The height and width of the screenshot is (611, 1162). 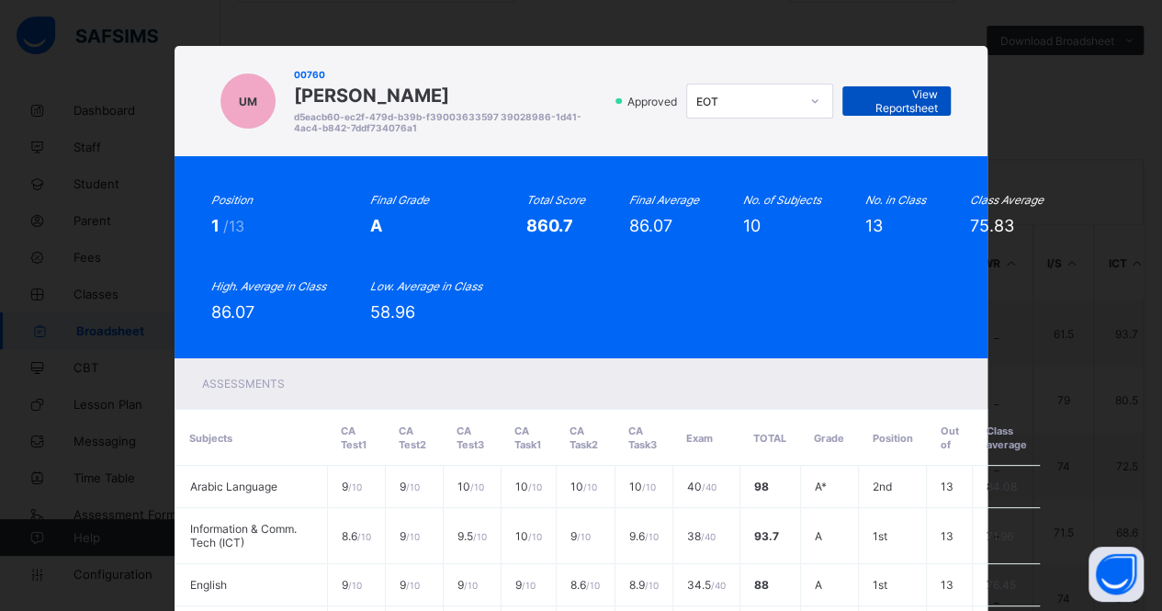 I want to click on span: 40, so click(x=702, y=486).